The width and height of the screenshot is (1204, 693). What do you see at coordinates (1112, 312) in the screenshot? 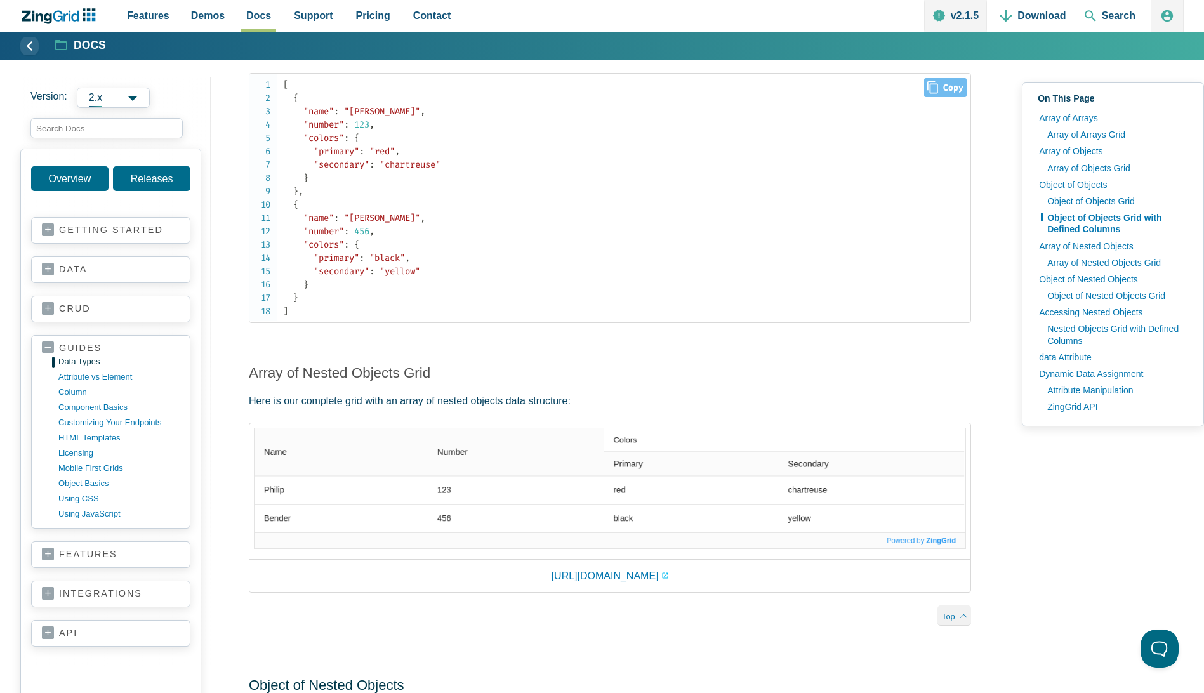
I see `a: Accessing Nested Objects` at bounding box center [1112, 312].